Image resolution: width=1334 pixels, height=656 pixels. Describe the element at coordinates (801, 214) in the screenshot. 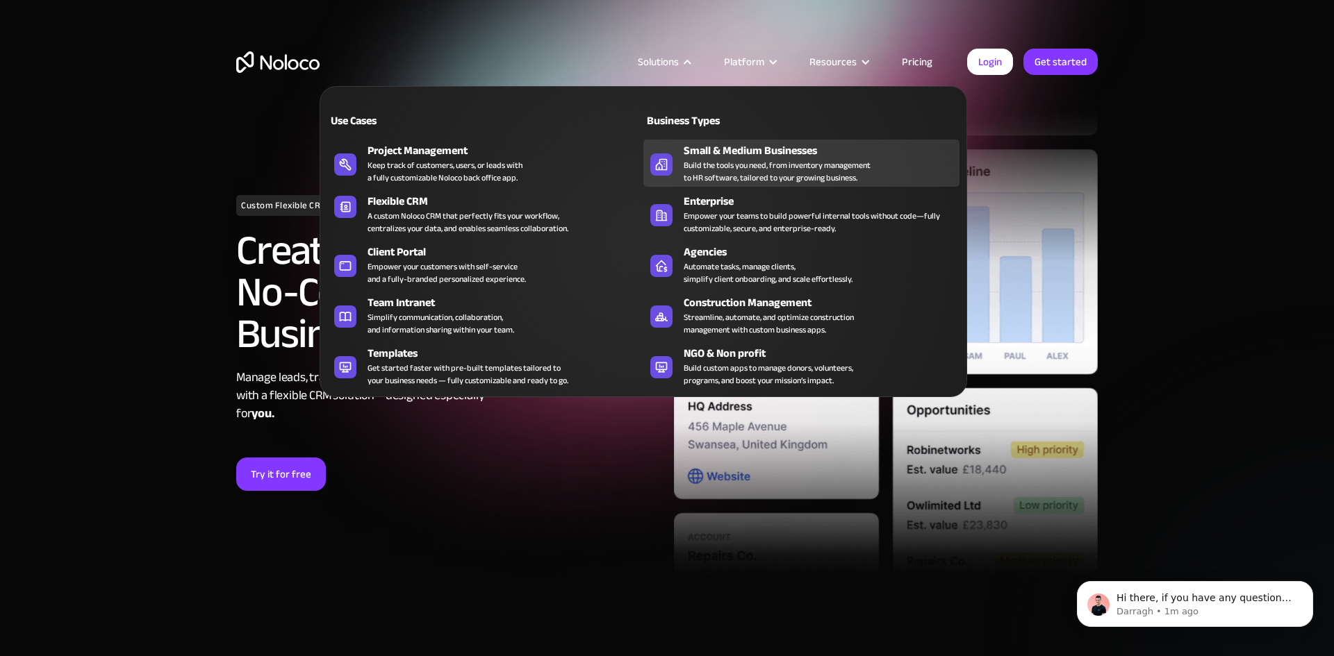

I see `a: EnterpriseEmpower your teams to build powerful internal tools without code—fully customizable, se...` at that location.